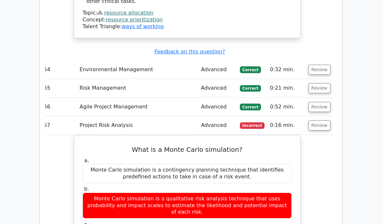  What do you see at coordinates (286, 107) in the screenshot?
I see `td: 0:52 min.` at bounding box center [286, 107].